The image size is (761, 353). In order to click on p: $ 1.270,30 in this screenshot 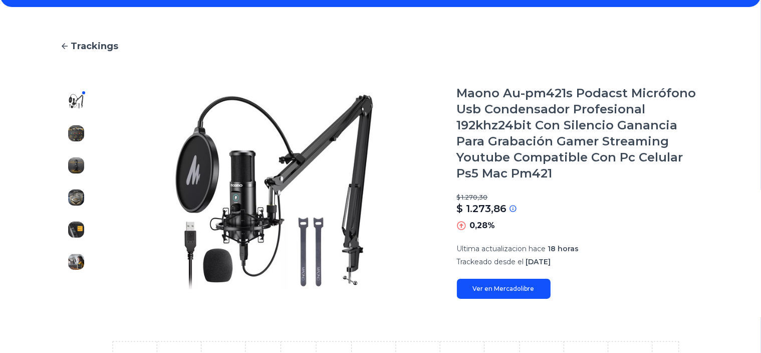, I will do `click(579, 197)`.